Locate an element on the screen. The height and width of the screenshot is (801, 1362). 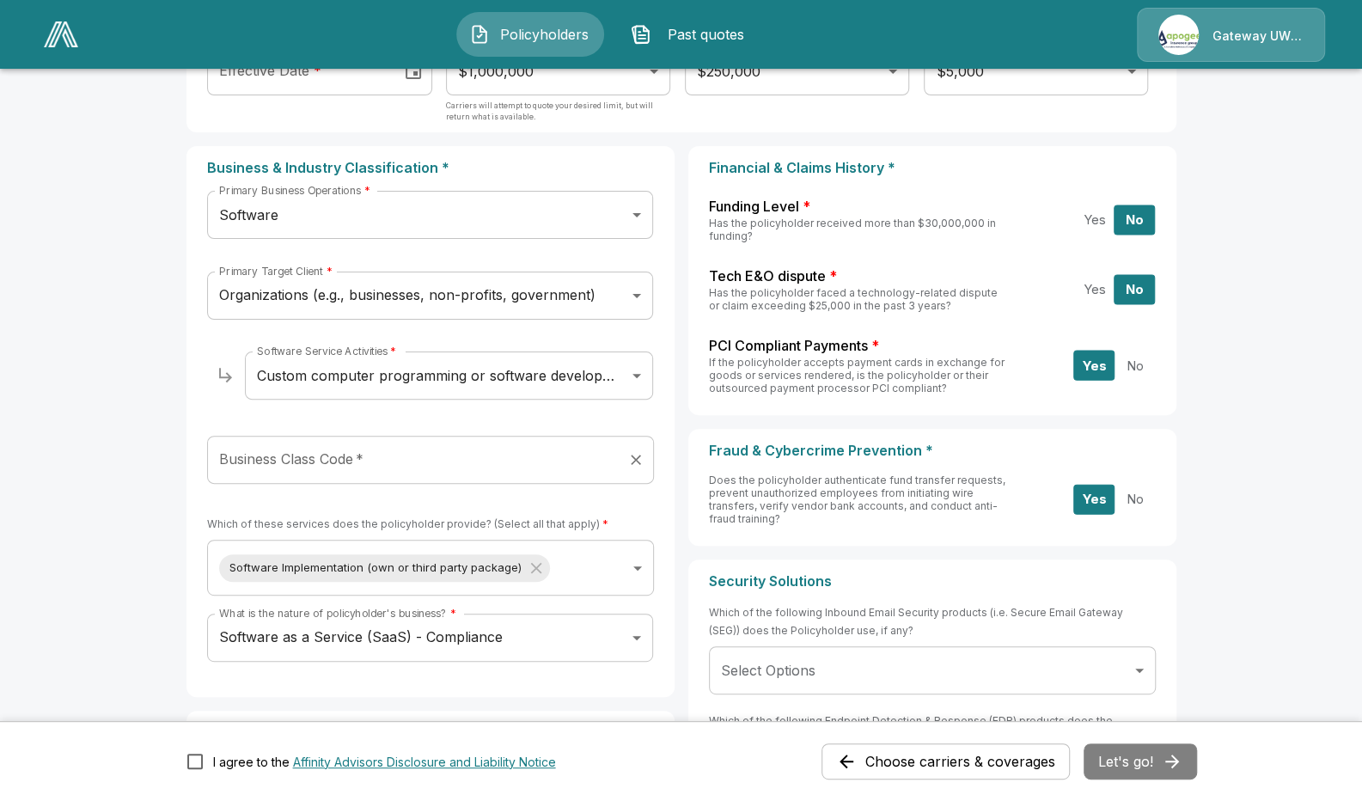
h6: Which of the following Inbound Email Security products (i.e. Secure Email Gateway (SEG)) does the... is located at coordinates (933, 621).